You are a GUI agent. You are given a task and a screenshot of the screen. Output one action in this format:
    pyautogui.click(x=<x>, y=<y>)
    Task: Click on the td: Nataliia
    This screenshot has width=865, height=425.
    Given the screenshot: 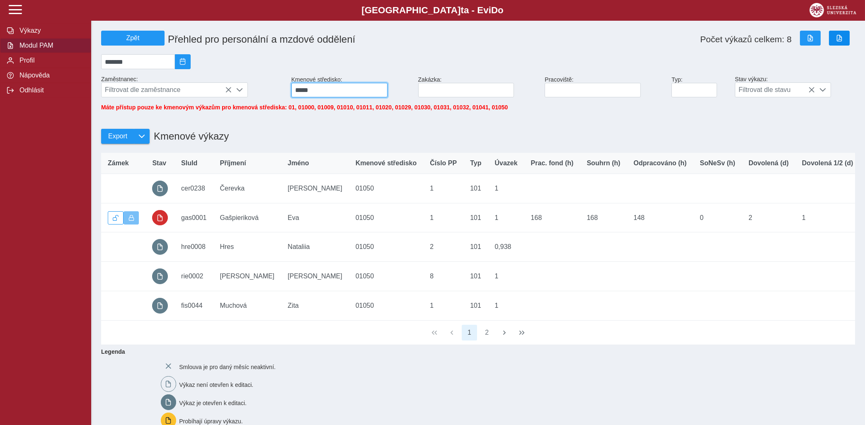 What is the action you would take?
    pyautogui.click(x=315, y=247)
    